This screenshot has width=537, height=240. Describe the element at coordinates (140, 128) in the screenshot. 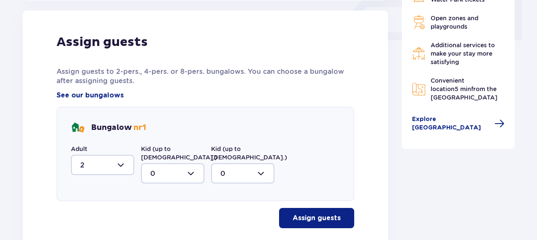

I see `span: nr 1` at that location.